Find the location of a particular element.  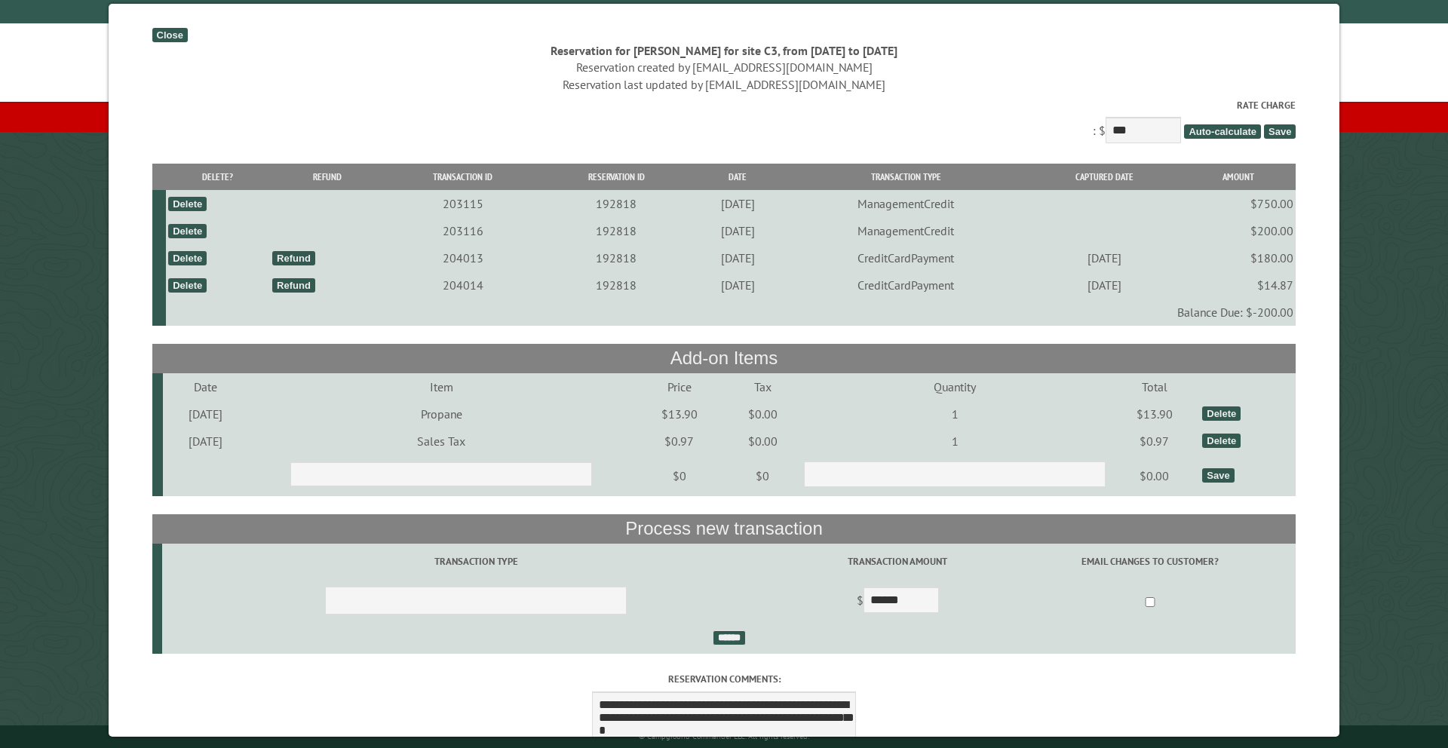

td: Balance Due: $-200.00 is located at coordinates (731, 312).